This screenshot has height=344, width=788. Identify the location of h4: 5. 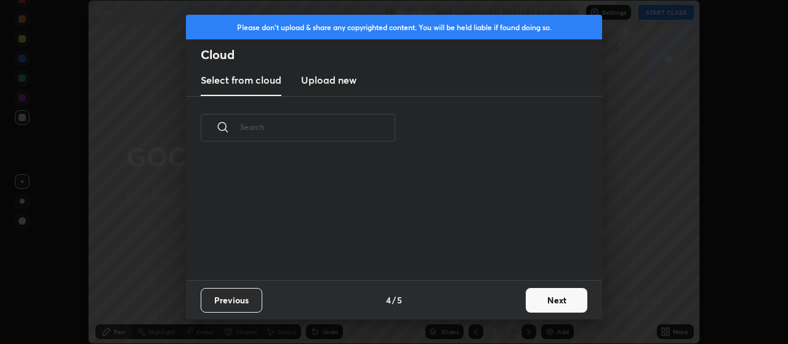
(400, 300).